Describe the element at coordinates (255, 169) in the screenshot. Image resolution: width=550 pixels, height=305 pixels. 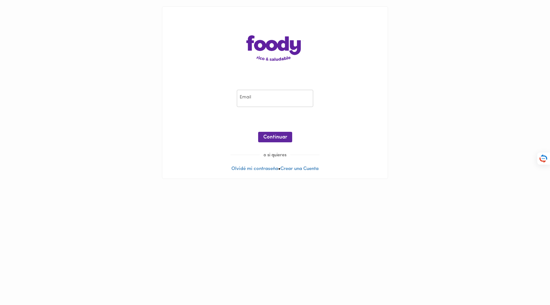
I see `a: Olvidé mi contraseña` at that location.